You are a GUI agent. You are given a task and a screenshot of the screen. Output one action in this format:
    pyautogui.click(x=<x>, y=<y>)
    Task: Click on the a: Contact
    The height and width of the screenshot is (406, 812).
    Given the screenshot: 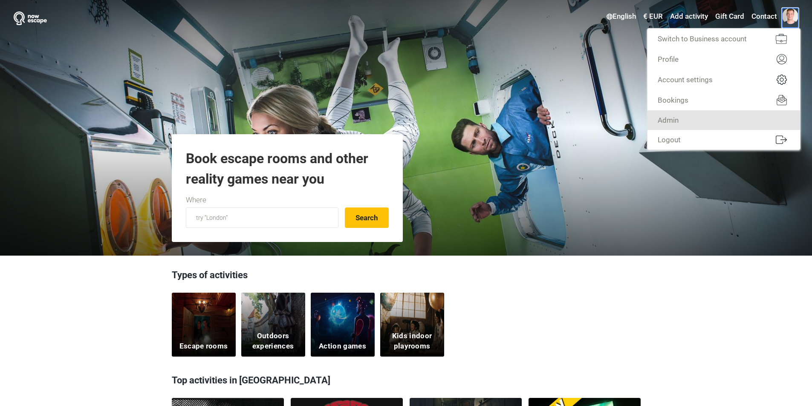 What is the action you would take?
    pyautogui.click(x=765, y=17)
    